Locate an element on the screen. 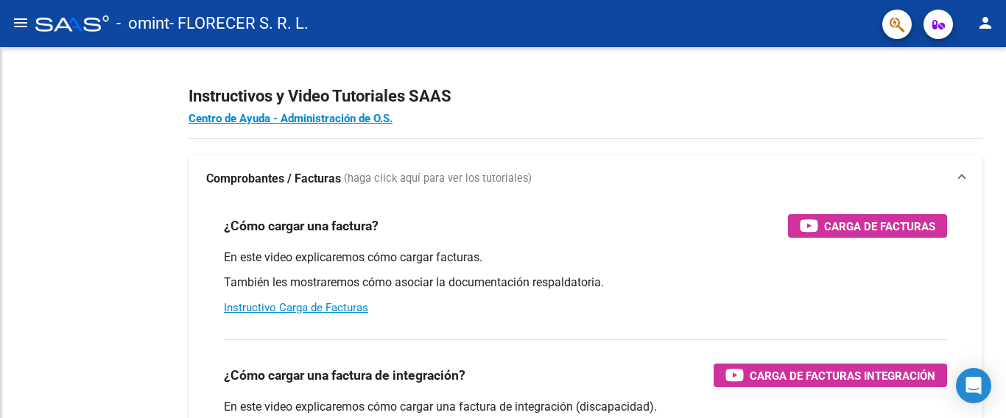  a: Instructivo Carga de Facturas is located at coordinates (296, 308).